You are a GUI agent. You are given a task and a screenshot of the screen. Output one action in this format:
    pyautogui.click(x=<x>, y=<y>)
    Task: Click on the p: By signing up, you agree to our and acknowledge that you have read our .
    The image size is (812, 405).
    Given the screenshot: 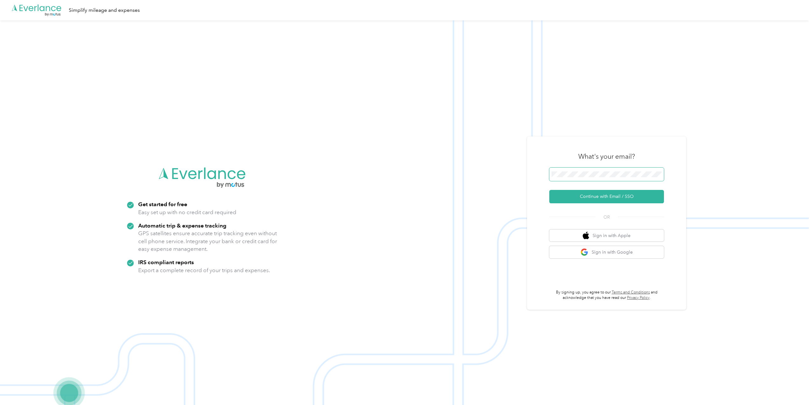 What is the action you would take?
    pyautogui.click(x=607, y=295)
    